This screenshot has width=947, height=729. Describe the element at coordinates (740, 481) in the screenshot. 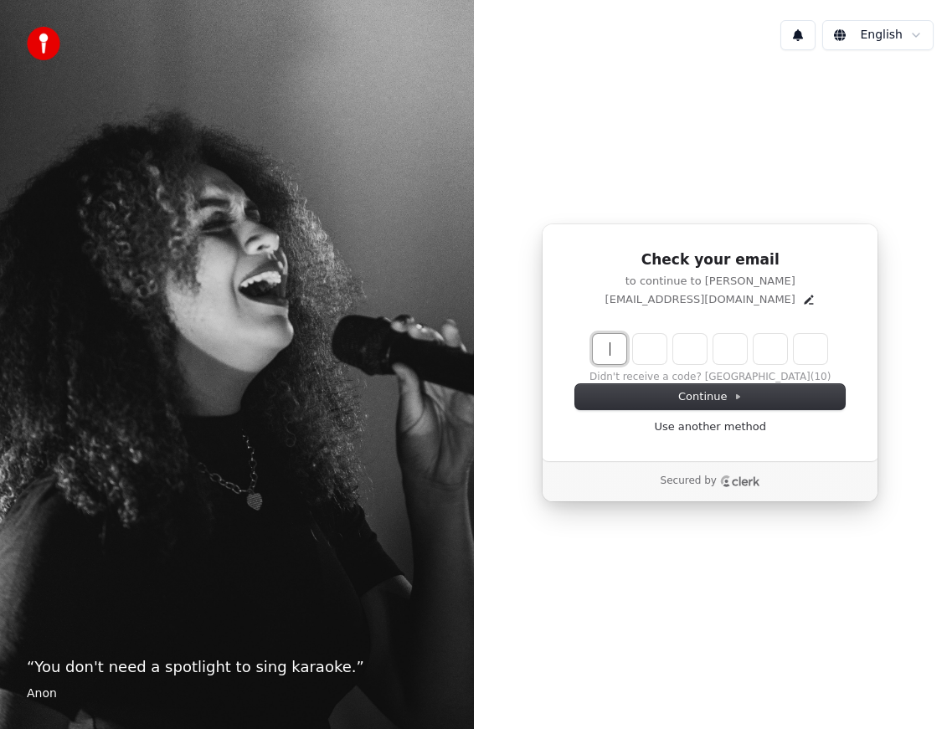

I see `a: Clerk logo` at that location.